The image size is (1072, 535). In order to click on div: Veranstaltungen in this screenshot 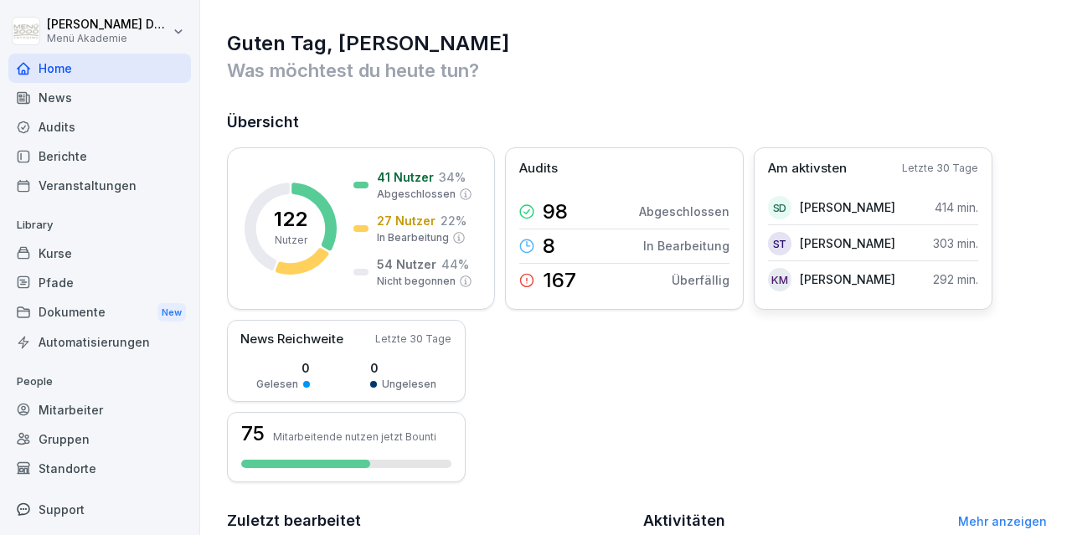, I will do `click(100, 185)`.